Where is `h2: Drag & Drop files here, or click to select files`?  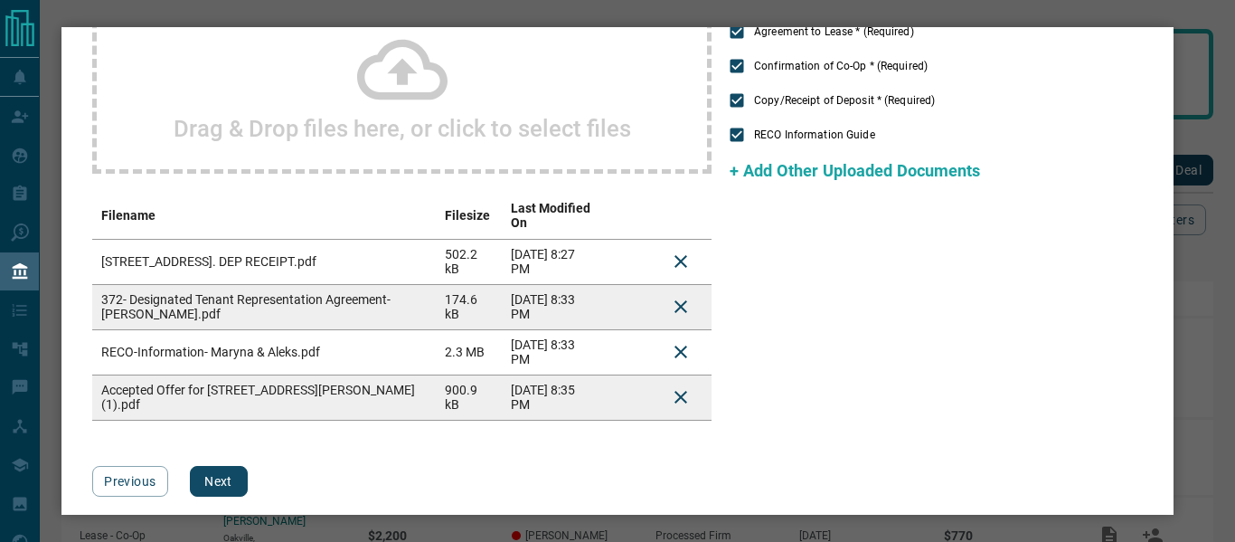 h2: Drag & Drop files here, or click to select files is located at coordinates (402, 128).